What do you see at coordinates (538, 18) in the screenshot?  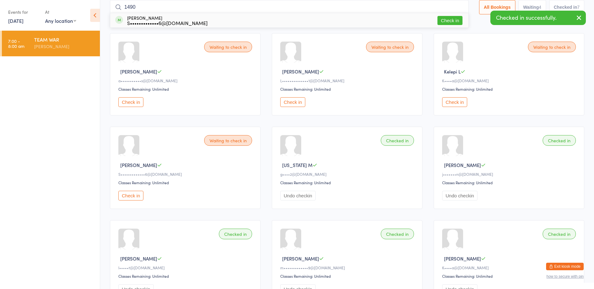 I see `div: Checked in successfully.` at bounding box center [538, 18].